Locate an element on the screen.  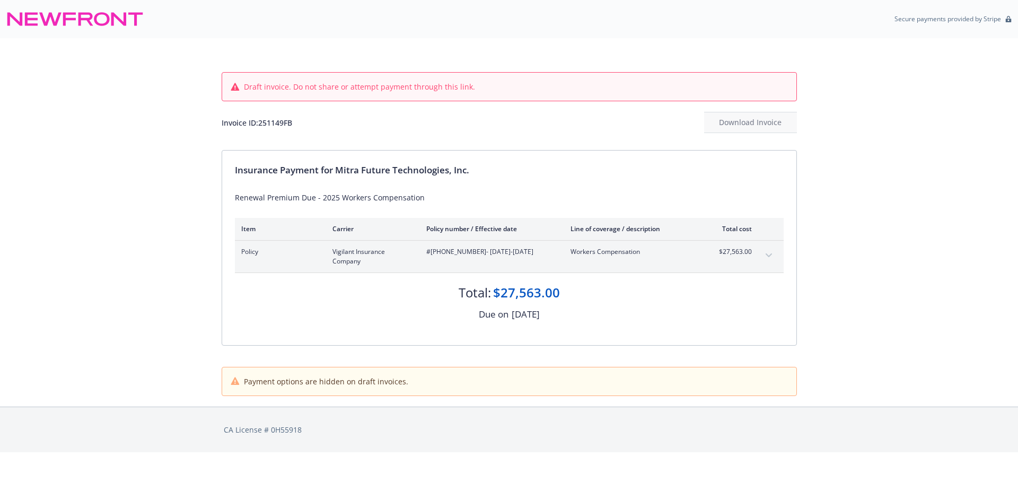
div: Download Invoice is located at coordinates (751, 123).